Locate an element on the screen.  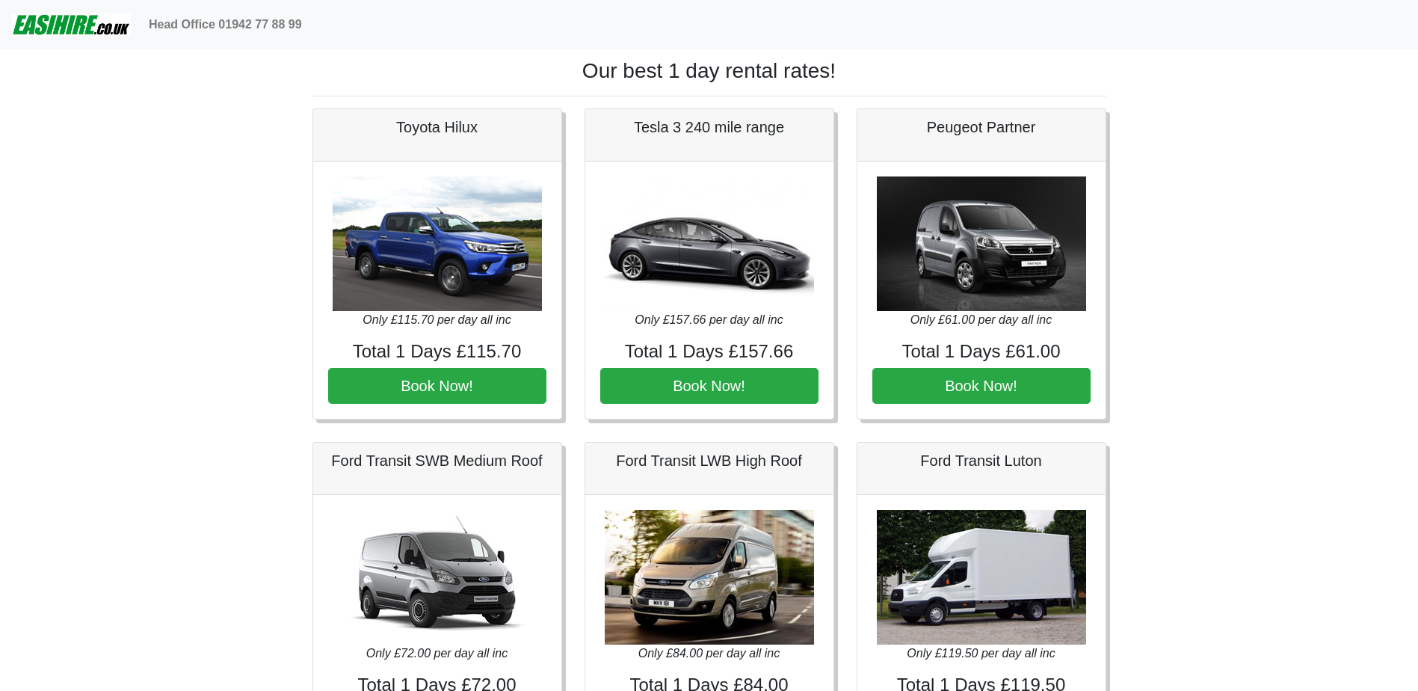
h5: Tesla 3 240 mile range is located at coordinates (710, 127).